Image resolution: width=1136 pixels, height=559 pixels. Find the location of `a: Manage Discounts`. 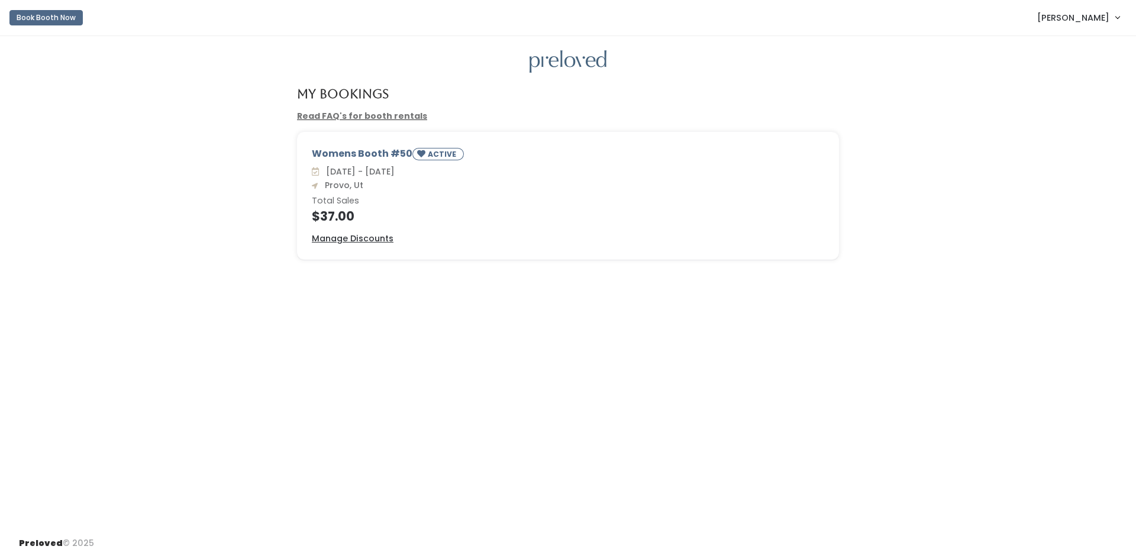

a: Manage Discounts is located at coordinates (353, 238).